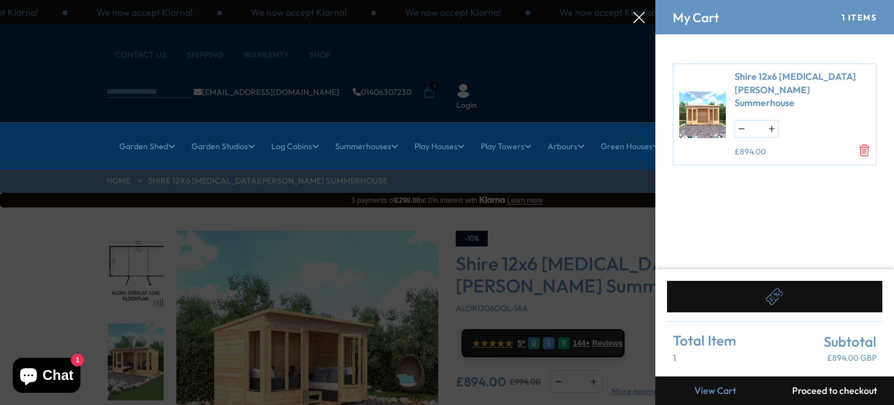  What do you see at coordinates (295, 146) in the screenshot?
I see `a: Log Cabins` at bounding box center [295, 146].